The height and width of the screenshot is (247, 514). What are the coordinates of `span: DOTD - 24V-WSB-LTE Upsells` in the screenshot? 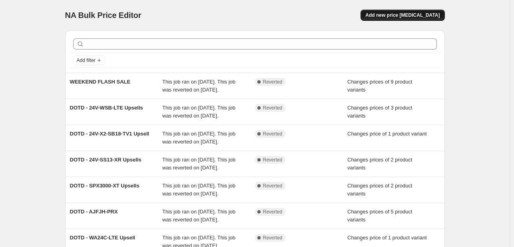 It's located at (106, 108).